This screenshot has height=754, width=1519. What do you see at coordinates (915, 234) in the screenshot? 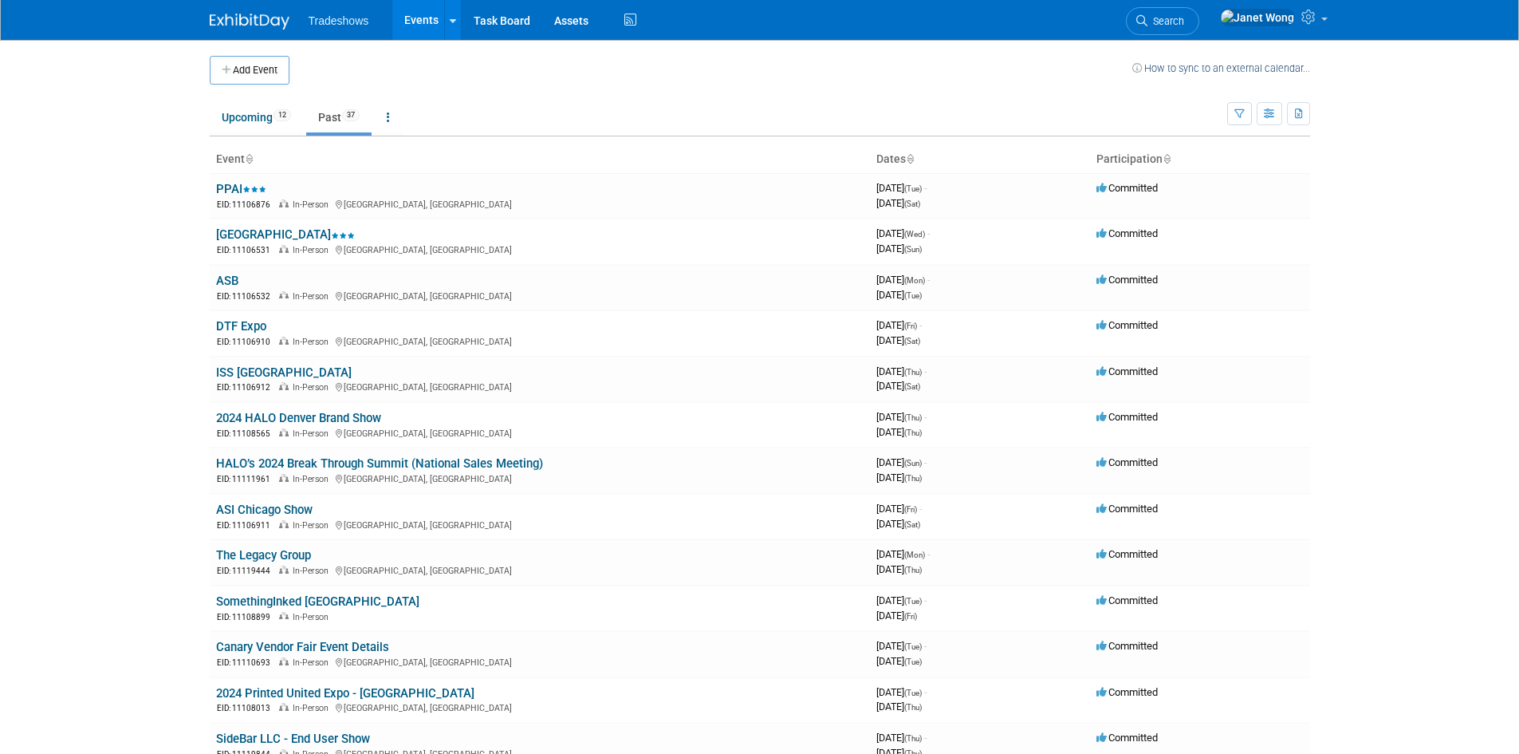
I see `span: (Wed)` at bounding box center [915, 234].